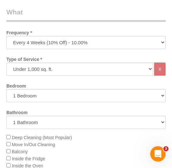 The height and width of the screenshot is (168, 172). Describe the element at coordinates (24, 58) in the screenshot. I see `label: Type of Service *` at that location.